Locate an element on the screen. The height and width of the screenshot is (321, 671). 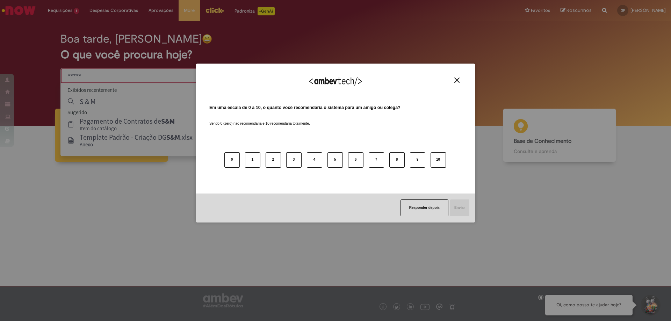
button: 4 is located at coordinates (314, 160).